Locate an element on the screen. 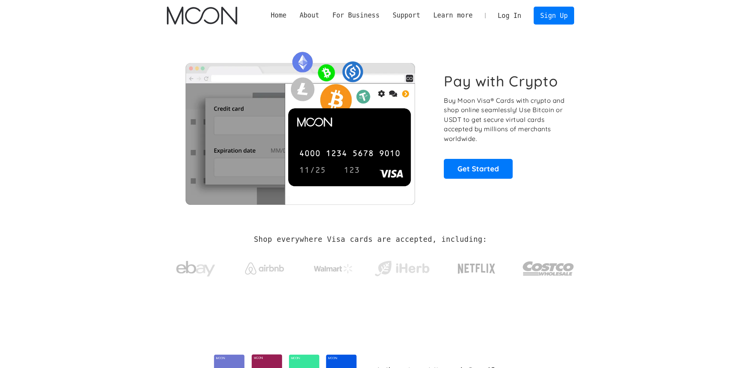  a: ebay is located at coordinates (196, 267).